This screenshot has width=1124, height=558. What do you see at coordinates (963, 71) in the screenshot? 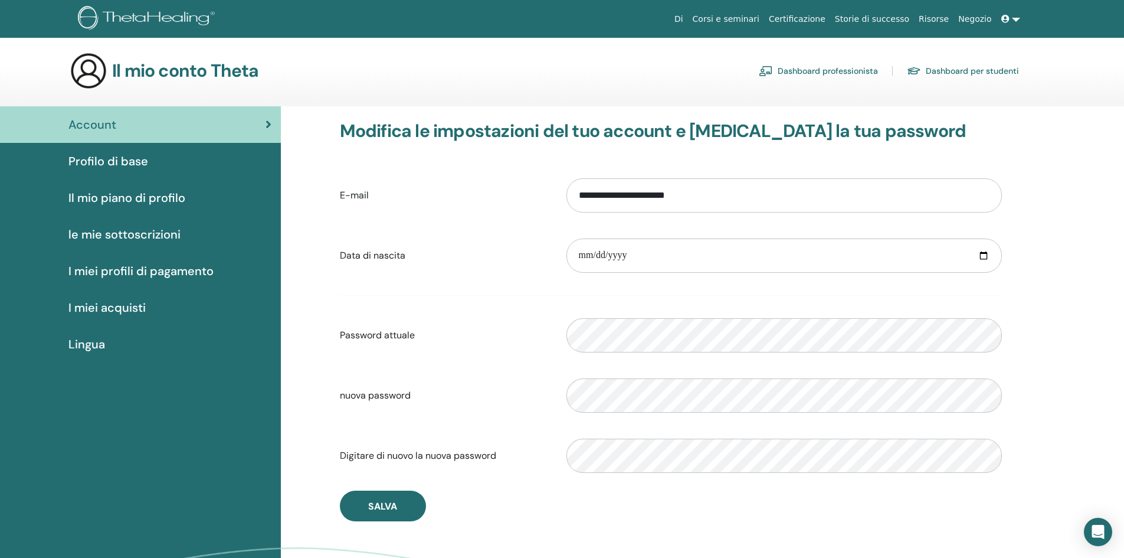
I see `a: Dashboard per studenti` at bounding box center [963, 71].